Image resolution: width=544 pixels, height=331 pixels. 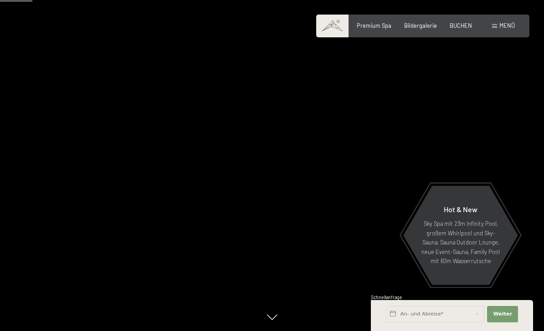 What do you see at coordinates (374, 26) in the screenshot?
I see `span: Premium Spa` at bounding box center [374, 26].